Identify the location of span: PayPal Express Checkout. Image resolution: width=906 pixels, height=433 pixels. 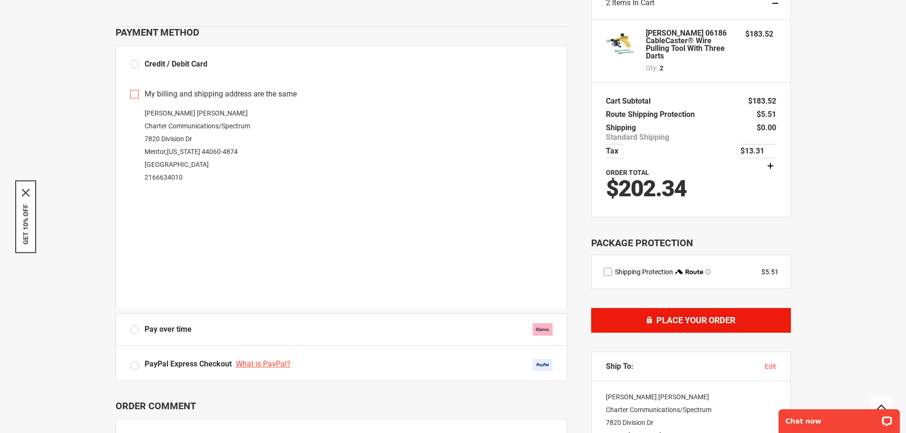
(188, 364).